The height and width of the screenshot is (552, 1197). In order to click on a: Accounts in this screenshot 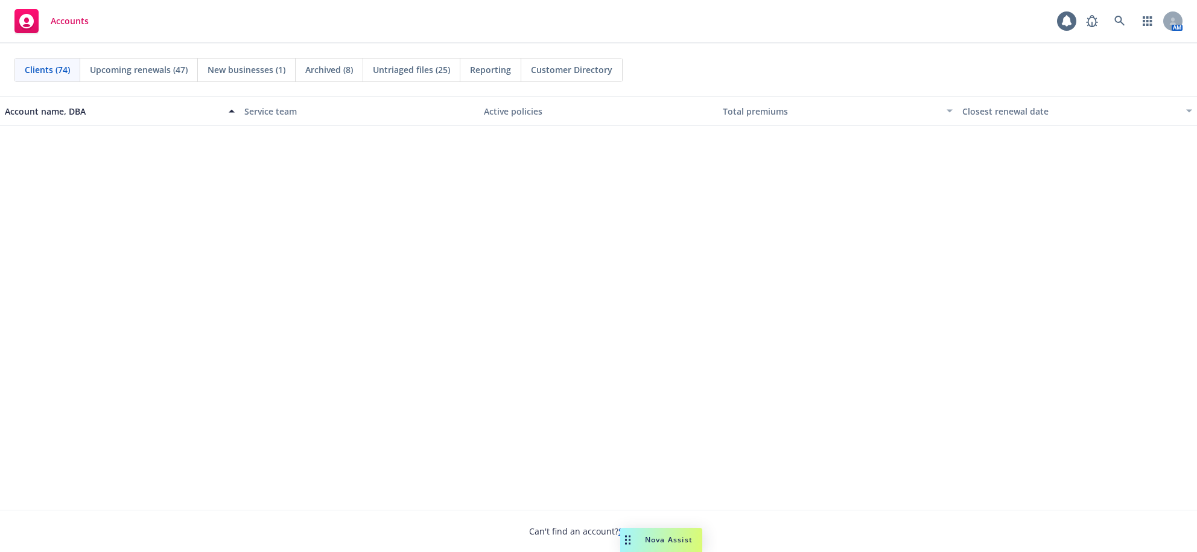, I will do `click(51, 21)`.